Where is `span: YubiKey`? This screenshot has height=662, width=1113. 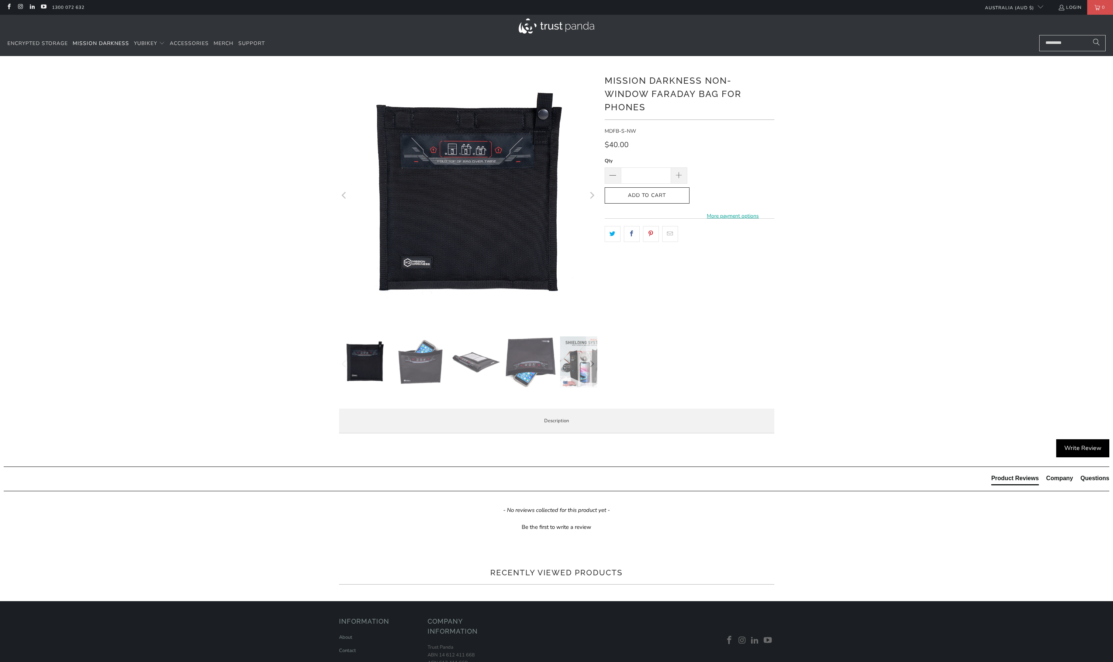 span: YubiKey is located at coordinates (145, 43).